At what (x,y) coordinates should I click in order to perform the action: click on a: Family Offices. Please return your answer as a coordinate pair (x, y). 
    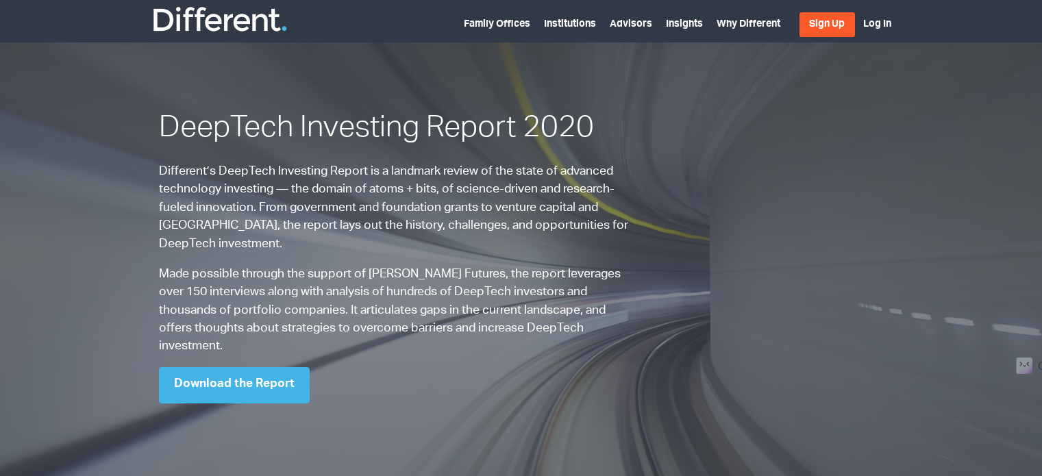
    Looking at the image, I should click on (496, 25).